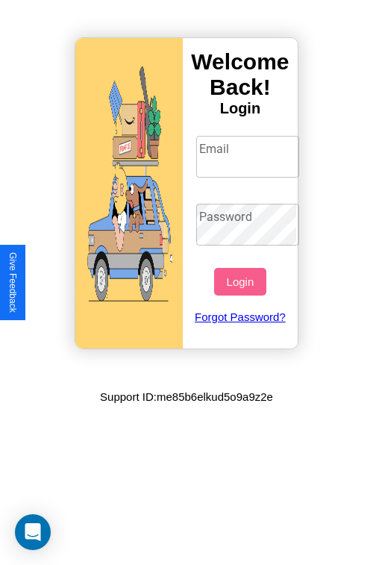 The image size is (373, 565). What do you see at coordinates (240, 108) in the screenshot?
I see `h4: Login` at bounding box center [240, 108].